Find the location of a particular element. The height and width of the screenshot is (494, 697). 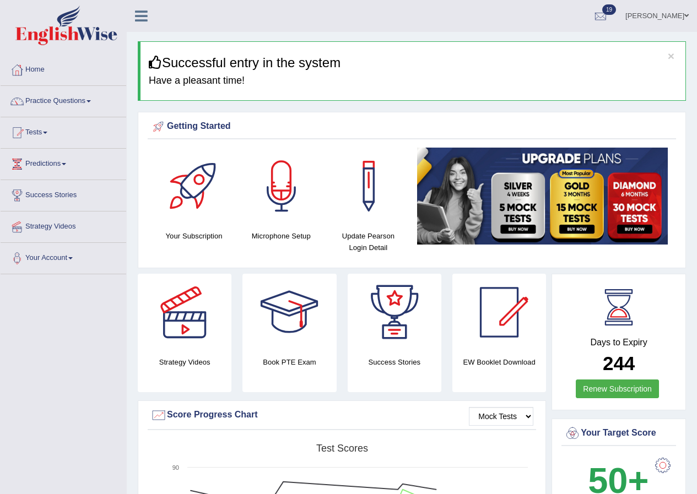

a: Renew Subscription is located at coordinates (617, 389).